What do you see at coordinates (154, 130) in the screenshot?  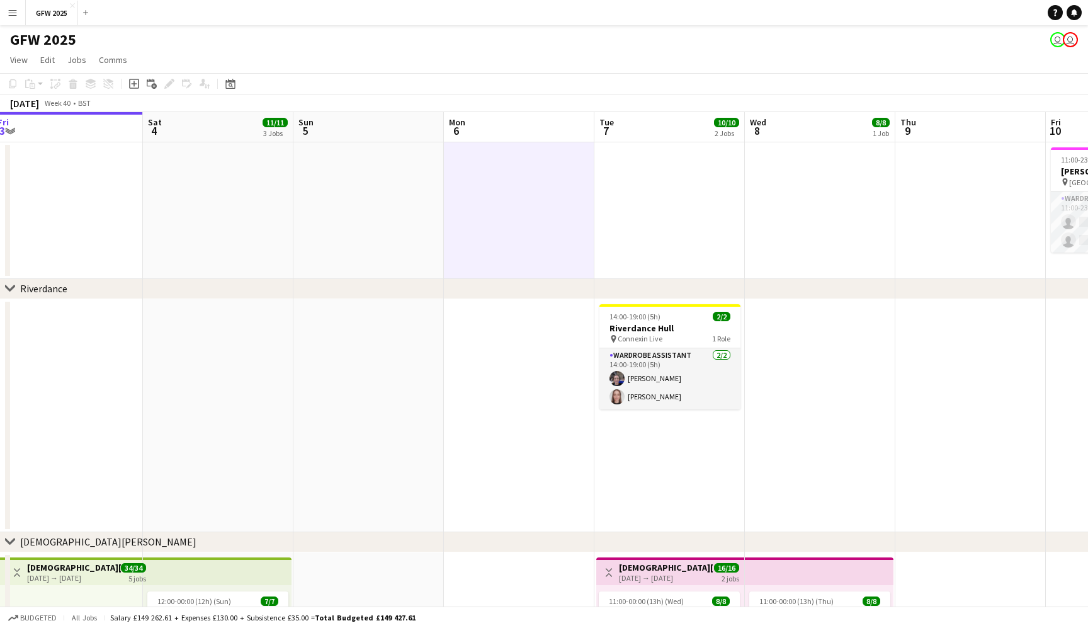 I see `span: 4` at bounding box center [154, 130].